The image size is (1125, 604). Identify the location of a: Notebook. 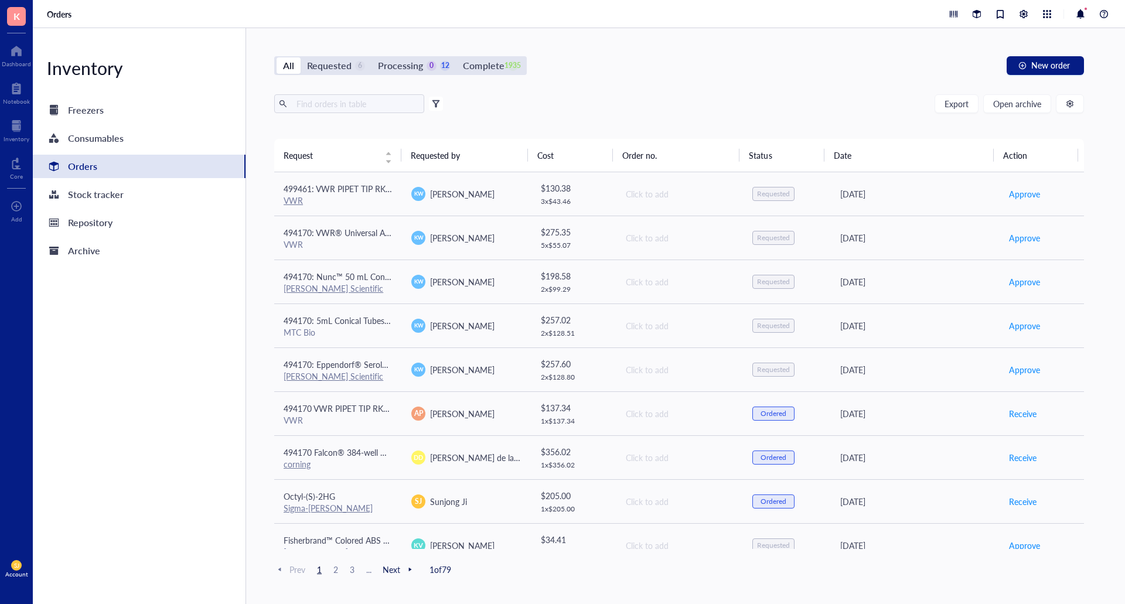
(16, 92).